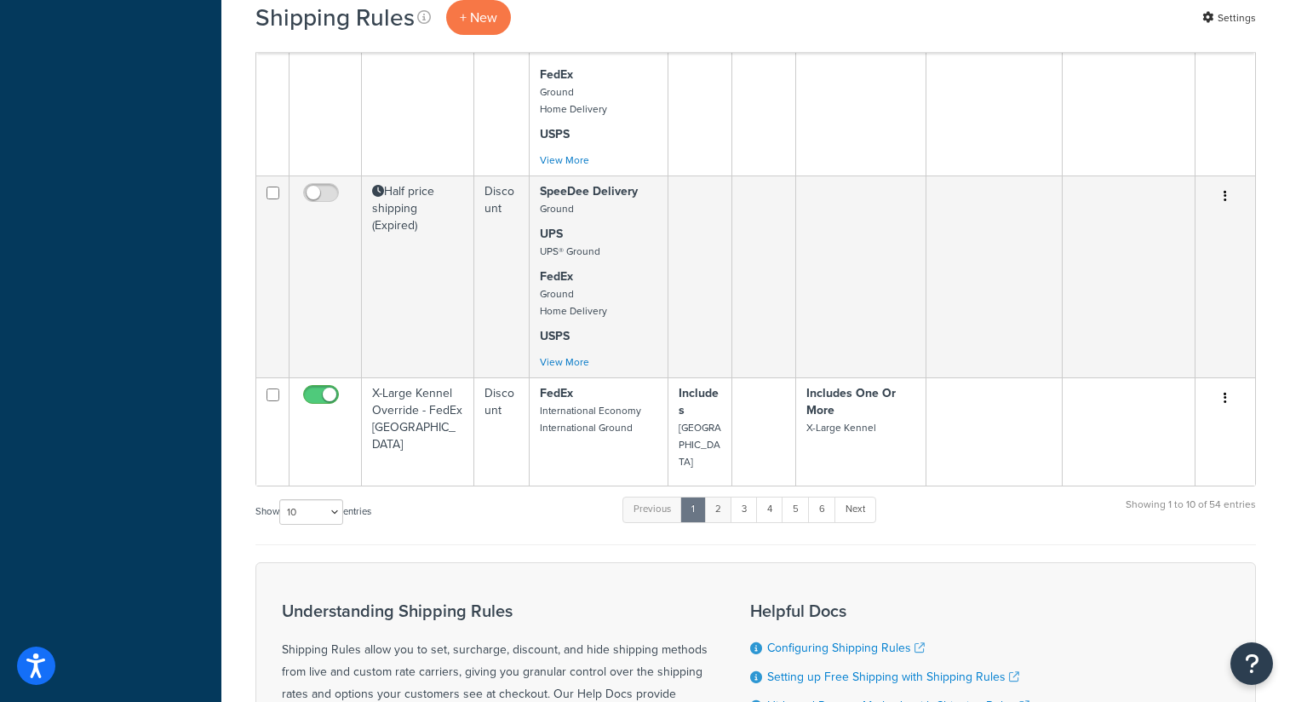 The image size is (1290, 702). I want to click on a: 5, so click(796, 509).